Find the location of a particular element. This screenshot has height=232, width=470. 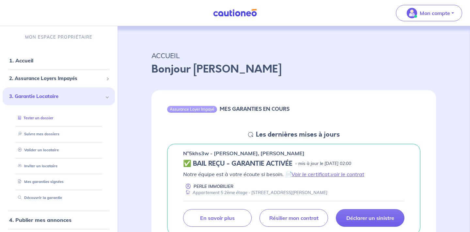

a: Inviter un locataire is located at coordinates (36, 166).